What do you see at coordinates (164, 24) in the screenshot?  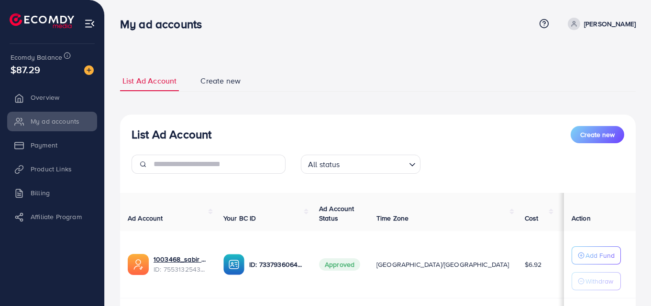 I see `h3: My ad accounts` at bounding box center [164, 24].